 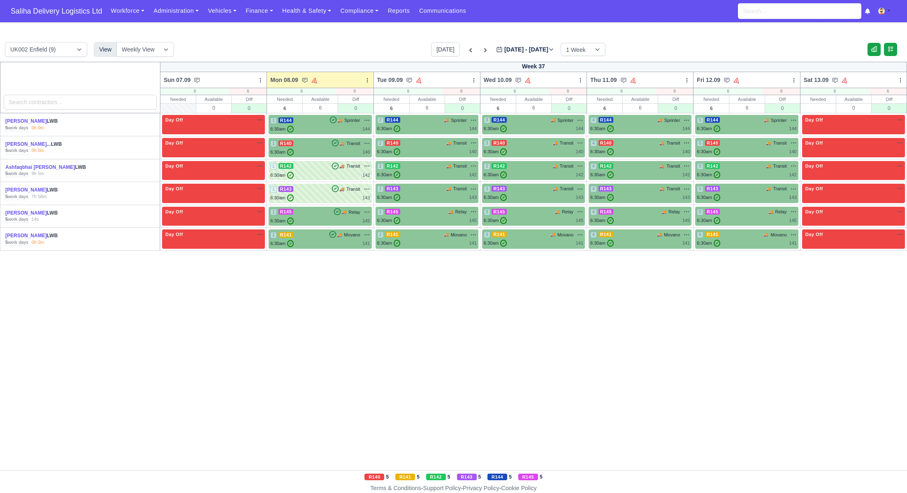 I want to click on span: Saliha Delivery Logistics Ltd, so click(x=56, y=11).